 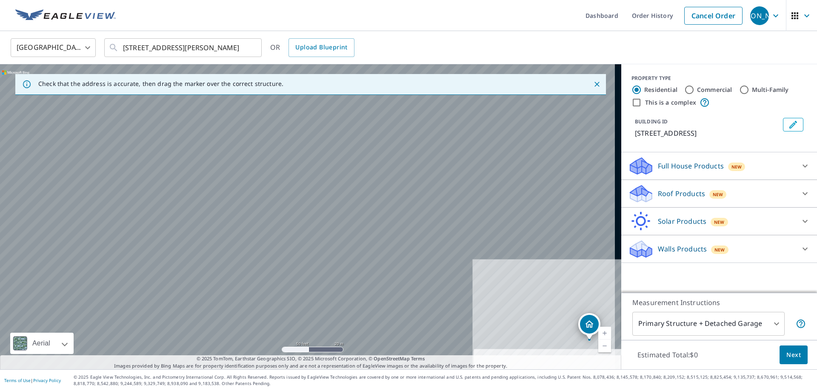 What do you see at coordinates (605, 333) in the screenshot?
I see `a: Current Level 19, Zoom In` at bounding box center [605, 333].